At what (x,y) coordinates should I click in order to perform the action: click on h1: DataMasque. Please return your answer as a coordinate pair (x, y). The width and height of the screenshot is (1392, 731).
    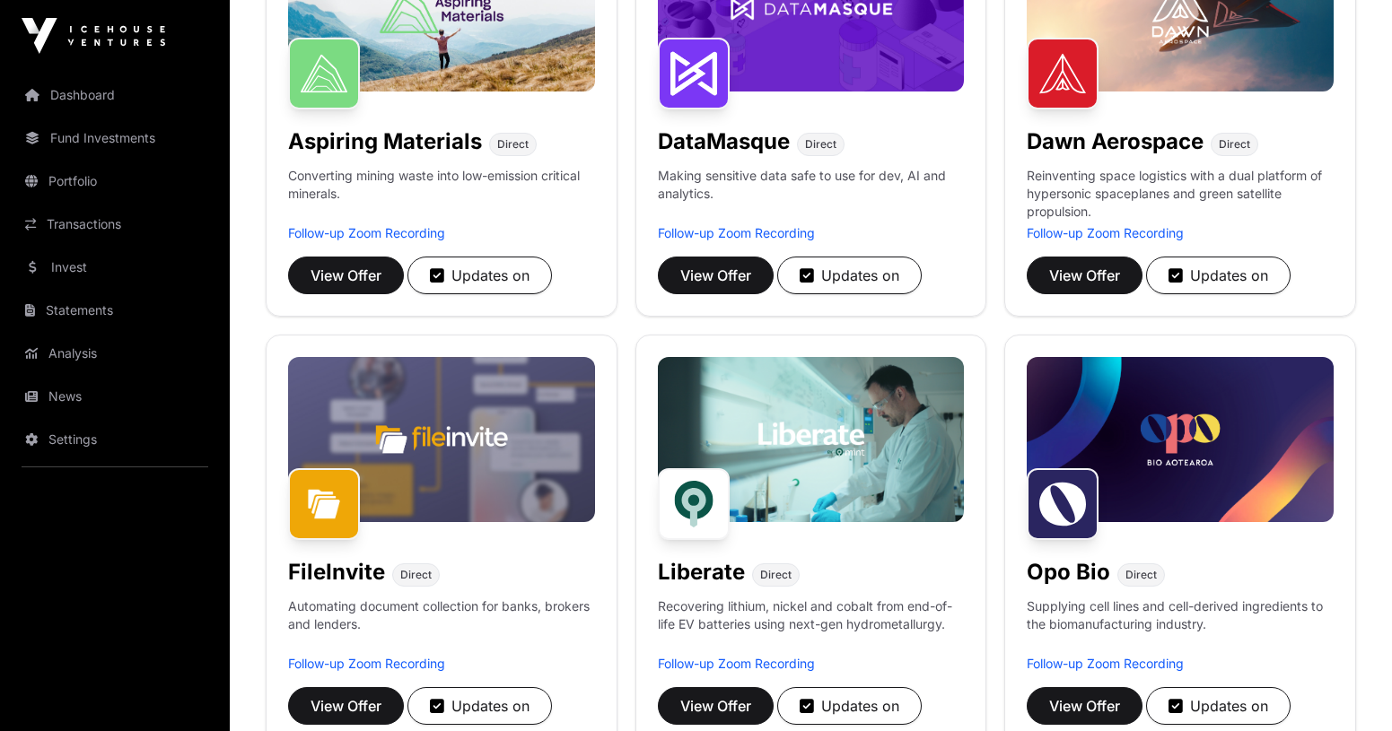
    Looking at the image, I should click on (723, 142).